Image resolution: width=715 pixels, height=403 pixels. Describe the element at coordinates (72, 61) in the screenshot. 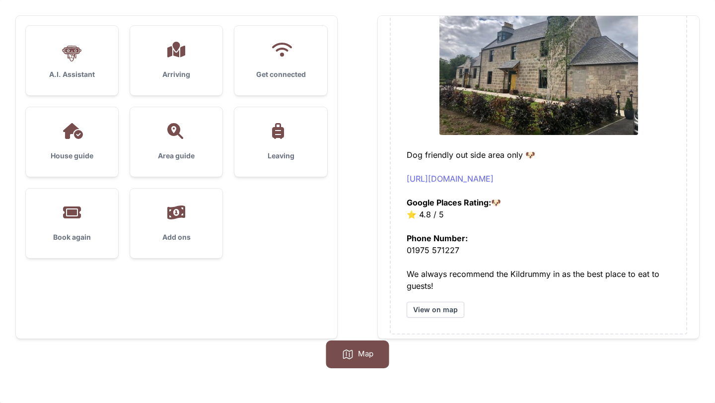

I see `a: A.I. Assistant` at that location.